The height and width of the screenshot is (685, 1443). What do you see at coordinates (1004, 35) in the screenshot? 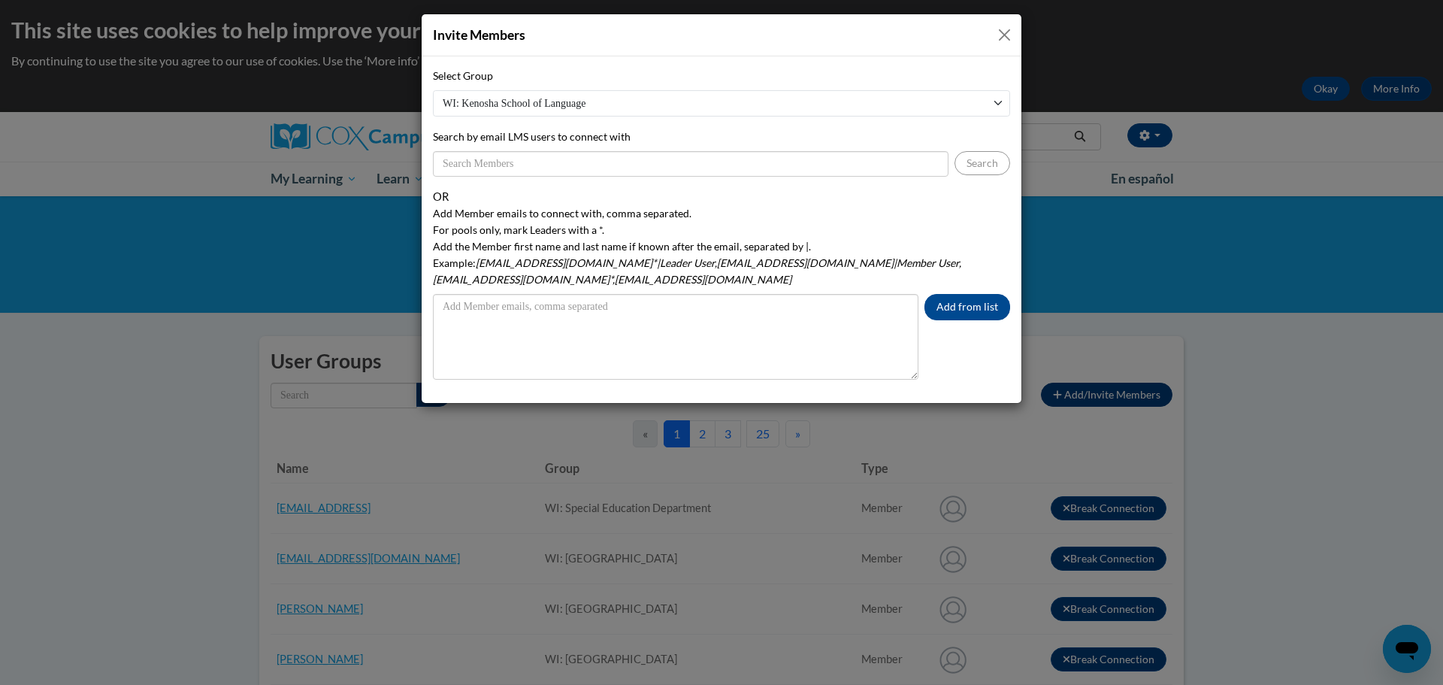
I see `button: Close` at bounding box center [1004, 35].